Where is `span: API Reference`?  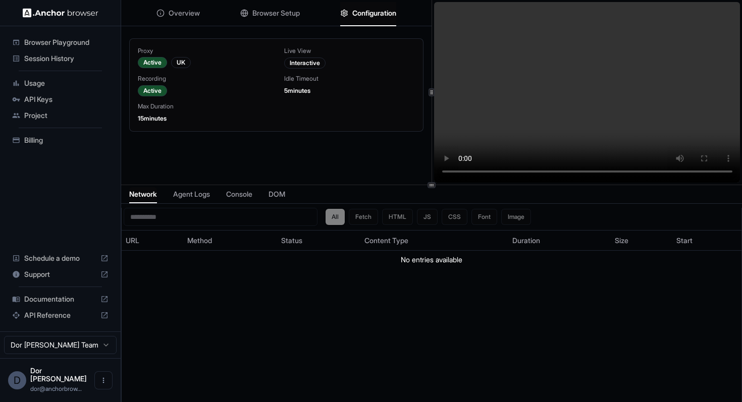
span: API Reference is located at coordinates (60, 315).